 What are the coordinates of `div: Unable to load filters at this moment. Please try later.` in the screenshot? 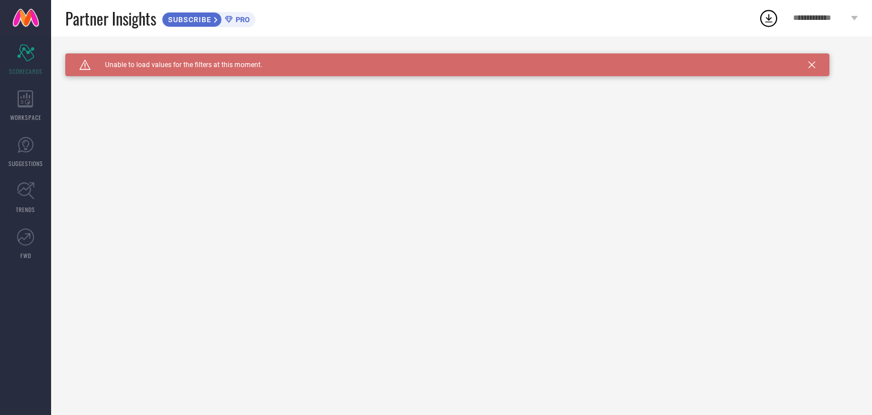 It's located at (462, 58).